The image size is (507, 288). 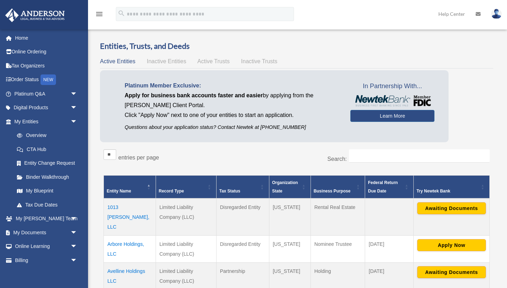 What do you see at coordinates (392, 116) in the screenshot?
I see `a: Learn More` at bounding box center [392, 116].